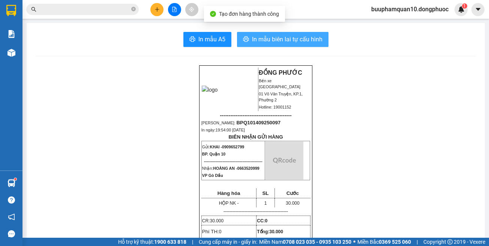  What do you see at coordinates (317, 242) in the screenshot?
I see `strong: 0708 023 035 - 0935 103 250` at bounding box center [317, 242].